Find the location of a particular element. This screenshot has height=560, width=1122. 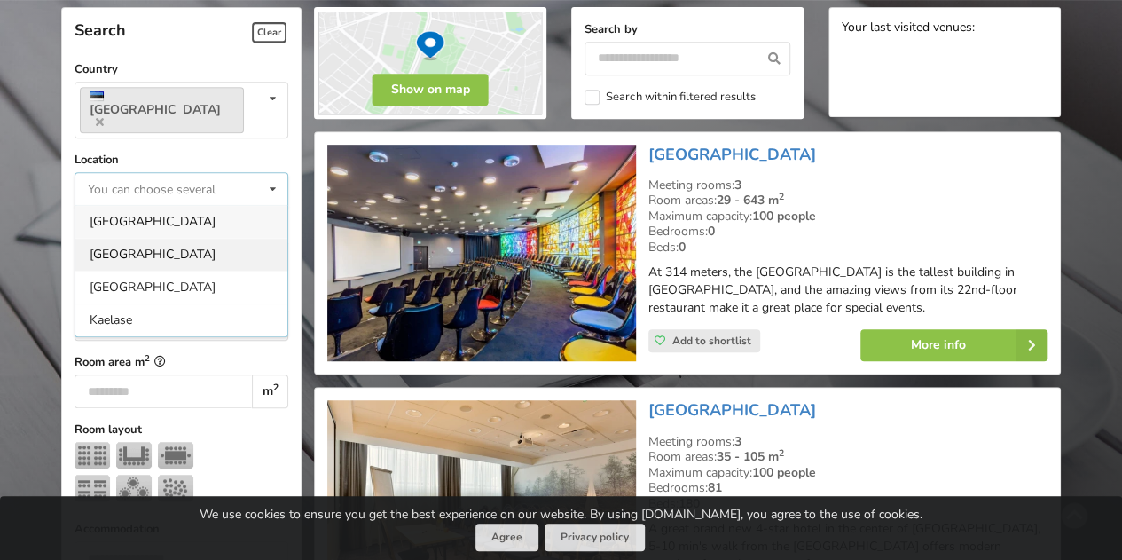

button: Agree is located at coordinates (507, 537).